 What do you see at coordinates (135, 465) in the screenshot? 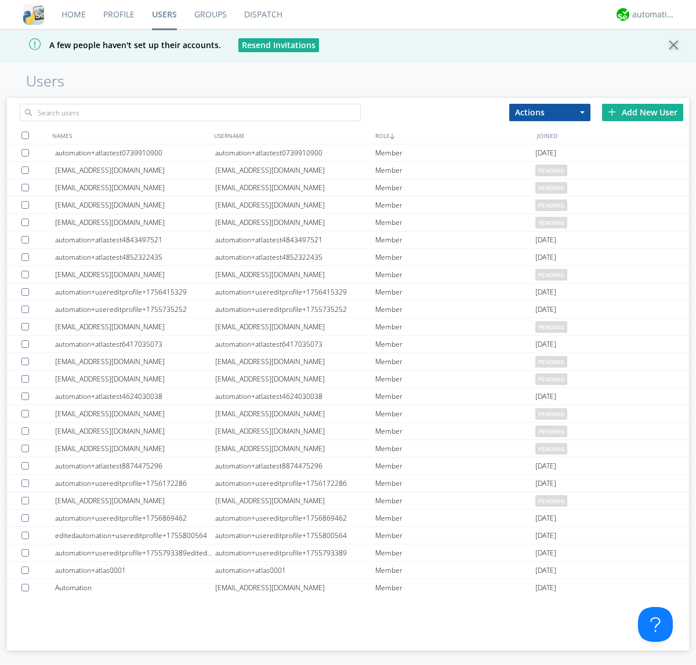
I see `div: automation+atlastest8874475296` at bounding box center [135, 465].